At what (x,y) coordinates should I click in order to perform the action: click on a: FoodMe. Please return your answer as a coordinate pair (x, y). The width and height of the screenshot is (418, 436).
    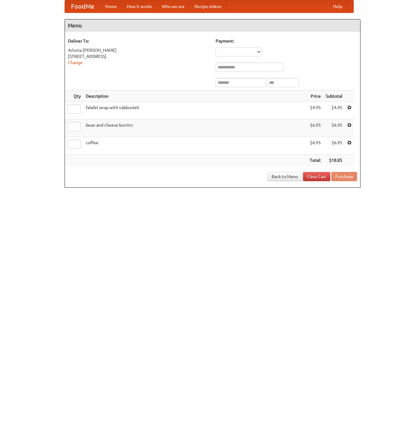
    Looking at the image, I should click on (82, 6).